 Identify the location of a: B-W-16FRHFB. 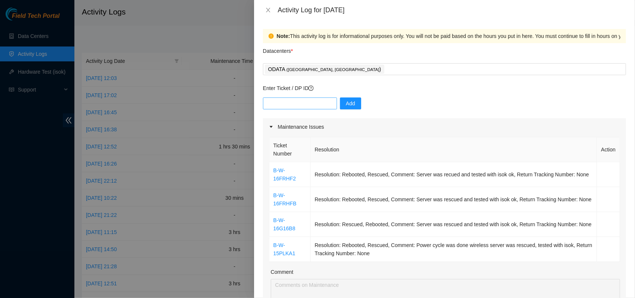
(285, 200).